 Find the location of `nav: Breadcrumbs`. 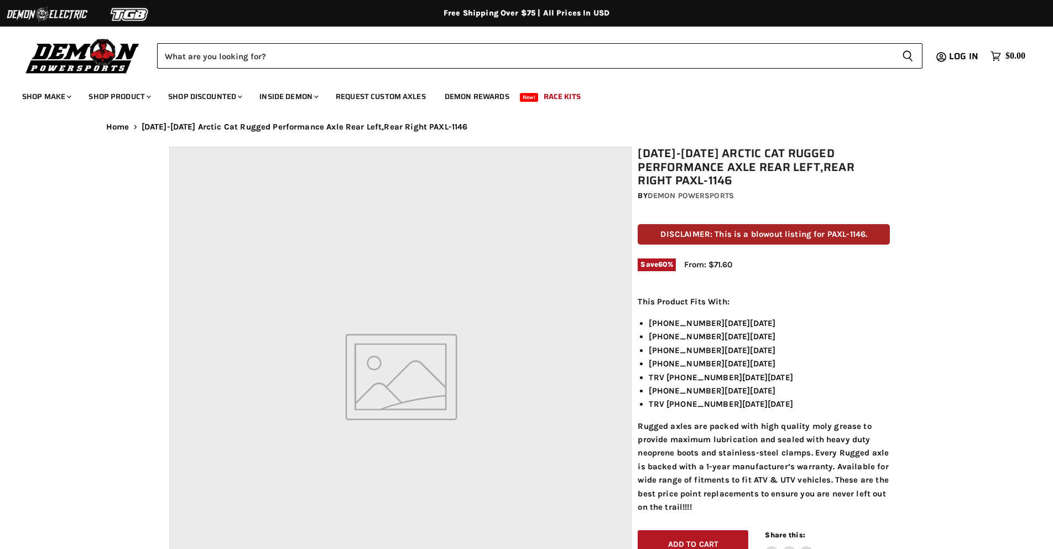

nav: Breadcrumbs is located at coordinates (526, 127).